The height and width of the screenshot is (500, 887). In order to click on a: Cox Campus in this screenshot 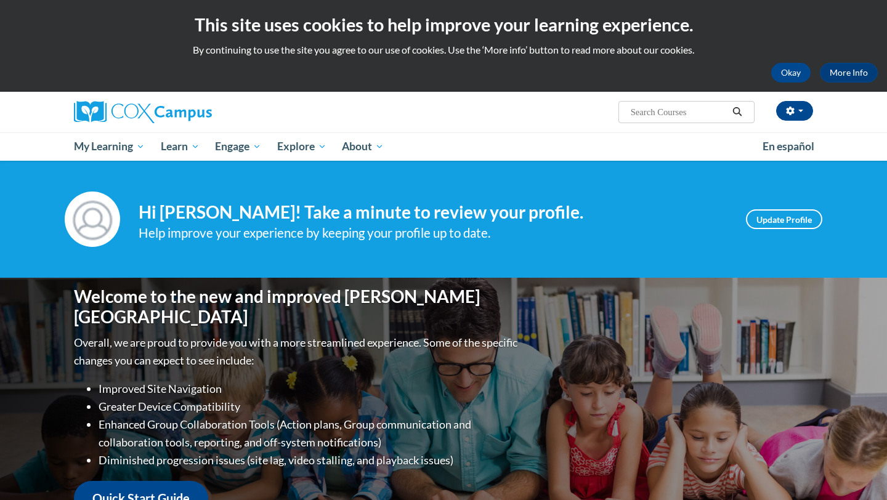, I will do `click(191, 112)`.